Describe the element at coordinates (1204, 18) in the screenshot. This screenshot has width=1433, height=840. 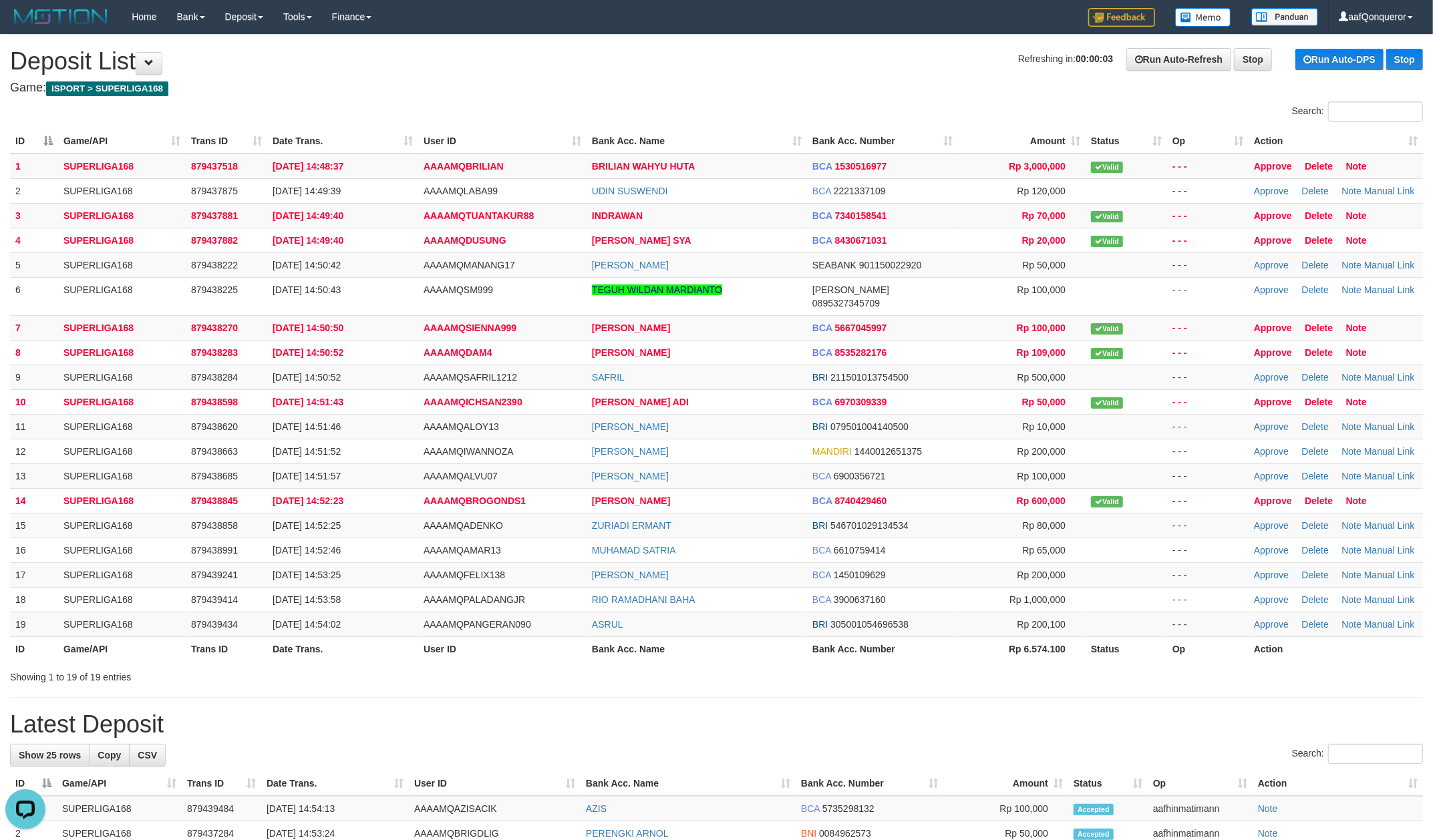
I see `img: Button%20Memo.svg` at that location.